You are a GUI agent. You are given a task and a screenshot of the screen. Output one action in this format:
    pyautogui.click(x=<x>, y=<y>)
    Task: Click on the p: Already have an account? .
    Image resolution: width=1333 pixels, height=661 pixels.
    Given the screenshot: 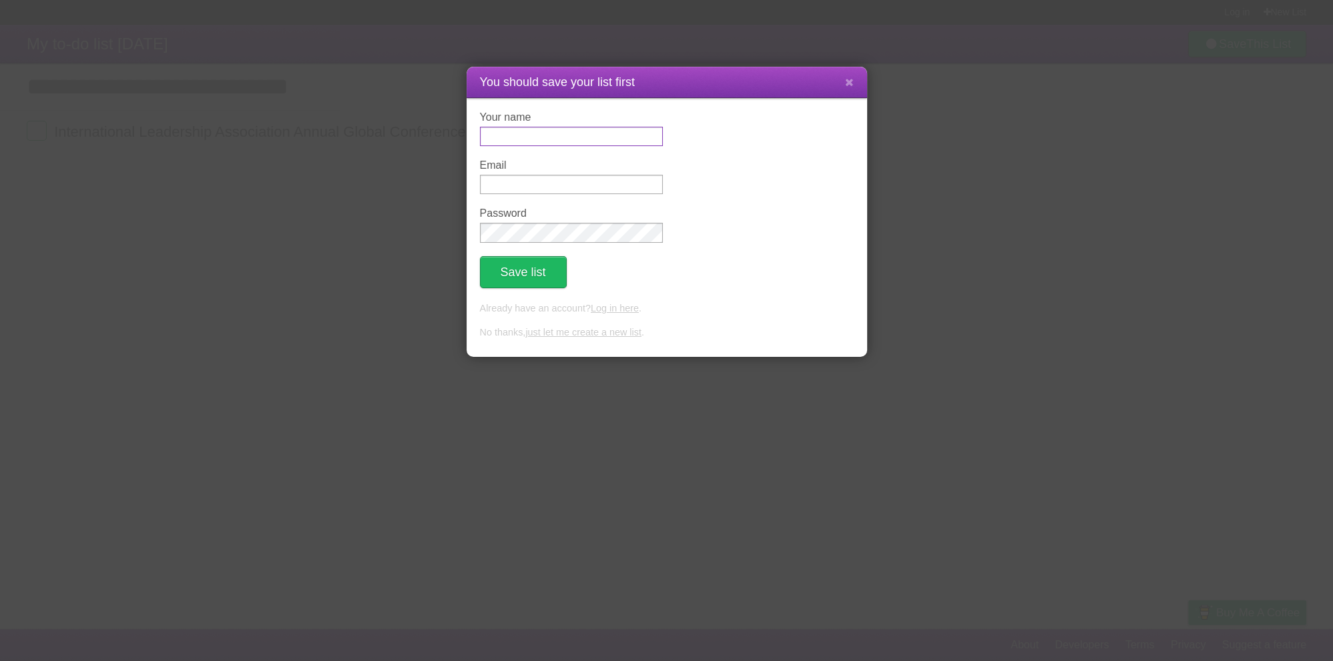 What is the action you would take?
    pyautogui.click(x=667, y=309)
    